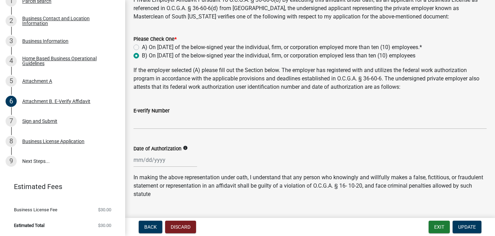 This screenshot has height=236, width=495. Describe the element at coordinates (45, 41) in the screenshot. I see `div: Business Information` at that location.